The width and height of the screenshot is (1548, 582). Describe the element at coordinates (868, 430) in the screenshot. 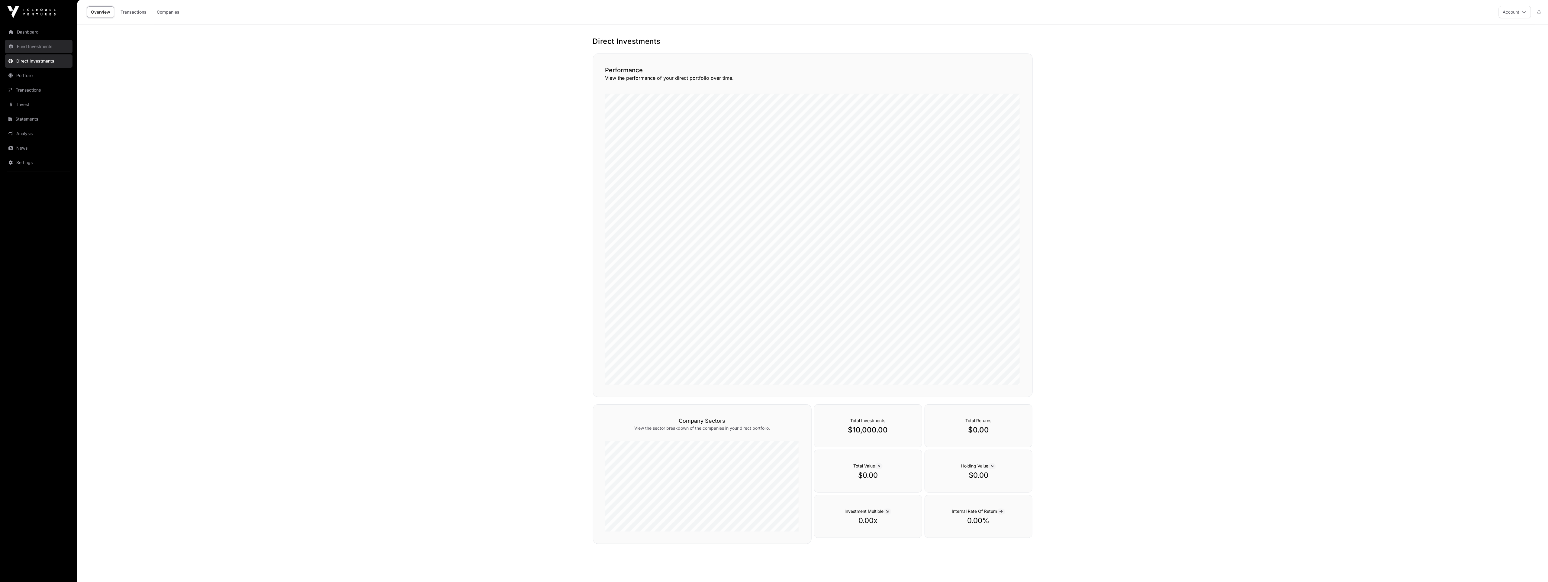

I see `p: $10,000.00` at that location.